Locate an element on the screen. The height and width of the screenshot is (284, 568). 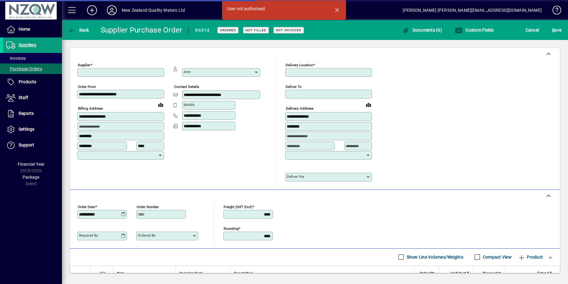
mat-label: Ordered by is located at coordinates (147, 235).